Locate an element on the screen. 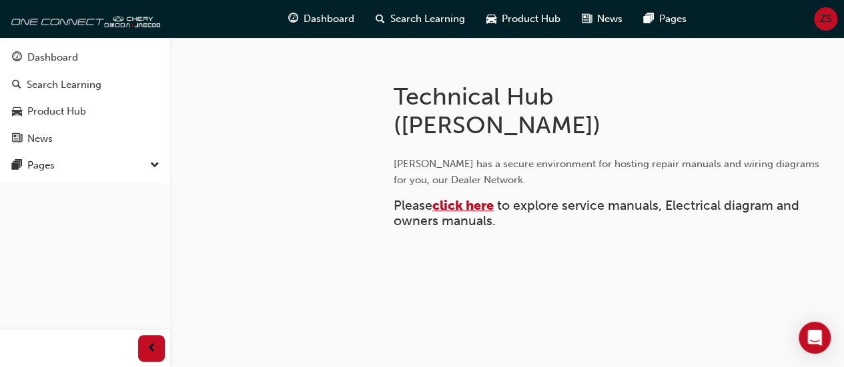 Image resolution: width=844 pixels, height=367 pixels. a: pages-iconPages is located at coordinates (665, 19).